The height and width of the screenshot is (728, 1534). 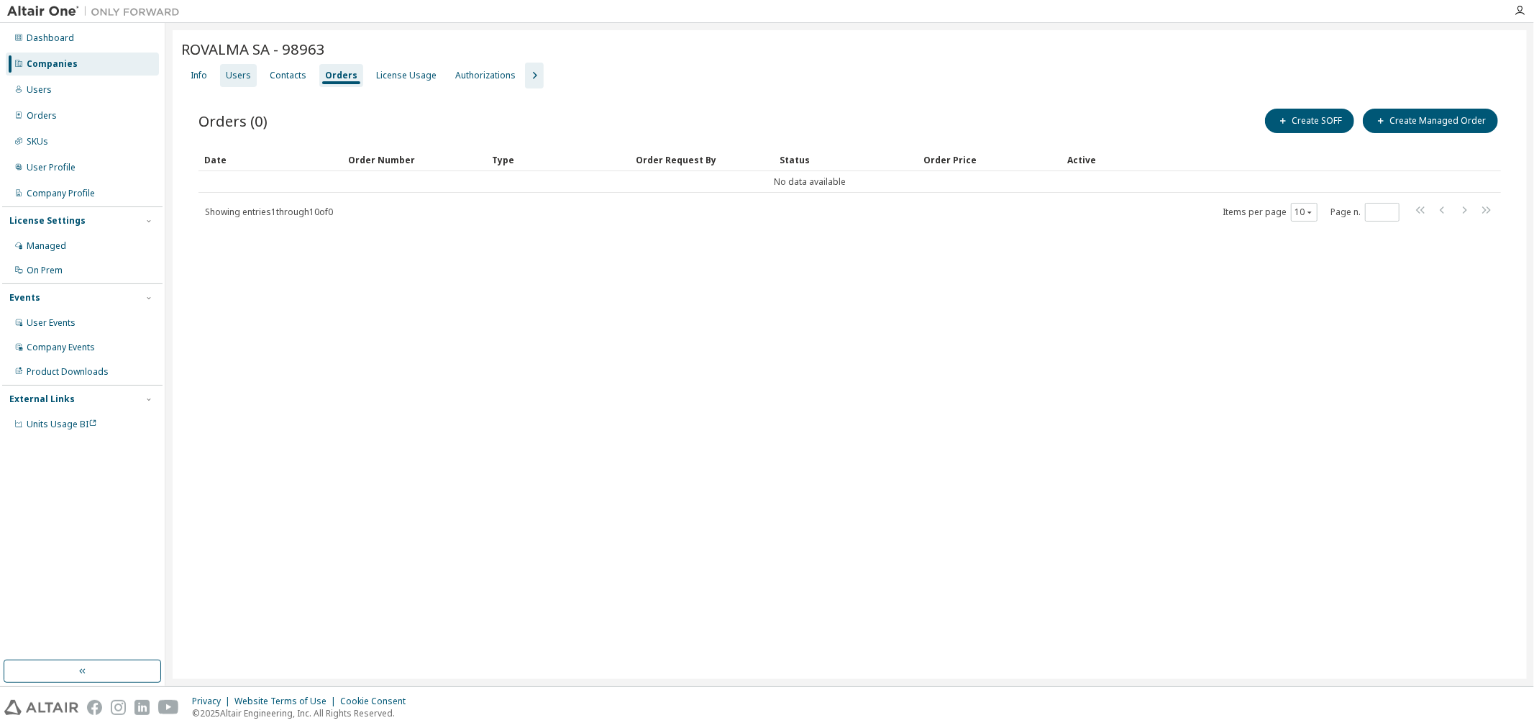 What do you see at coordinates (377, 701) in the screenshot?
I see `div: Cookie Consent` at bounding box center [377, 701].